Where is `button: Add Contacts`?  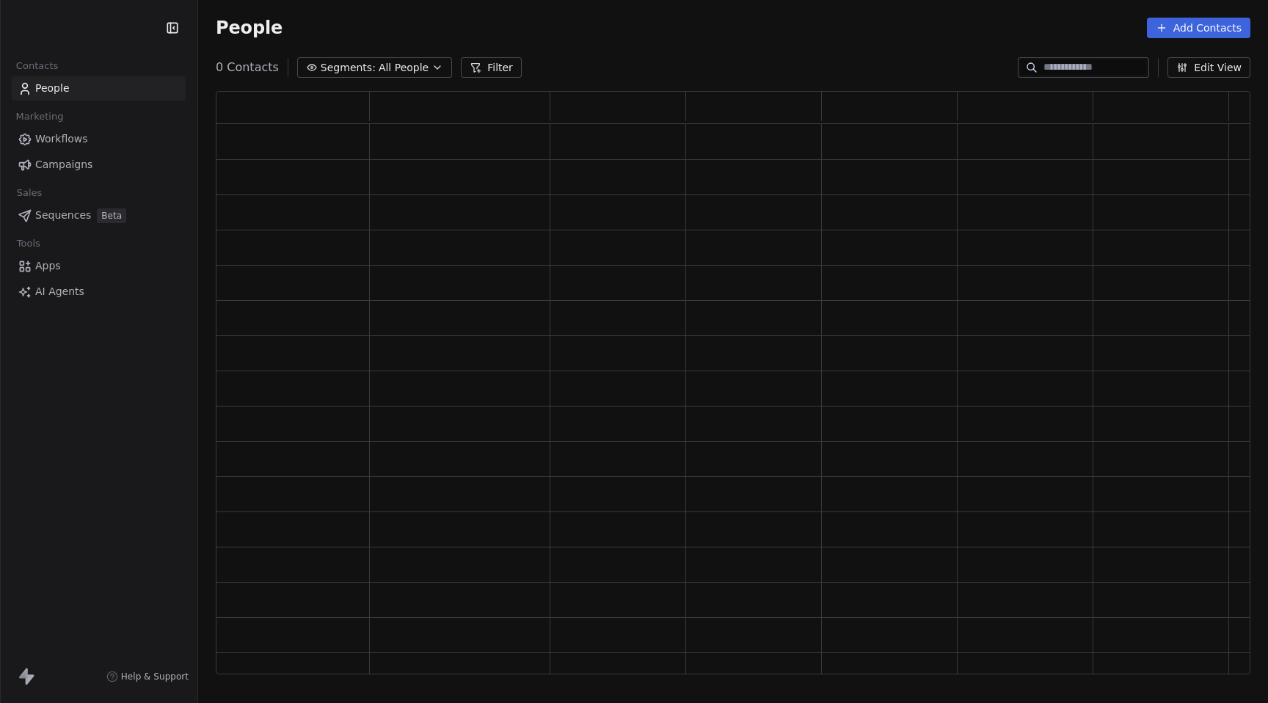 button: Add Contacts is located at coordinates (1198, 28).